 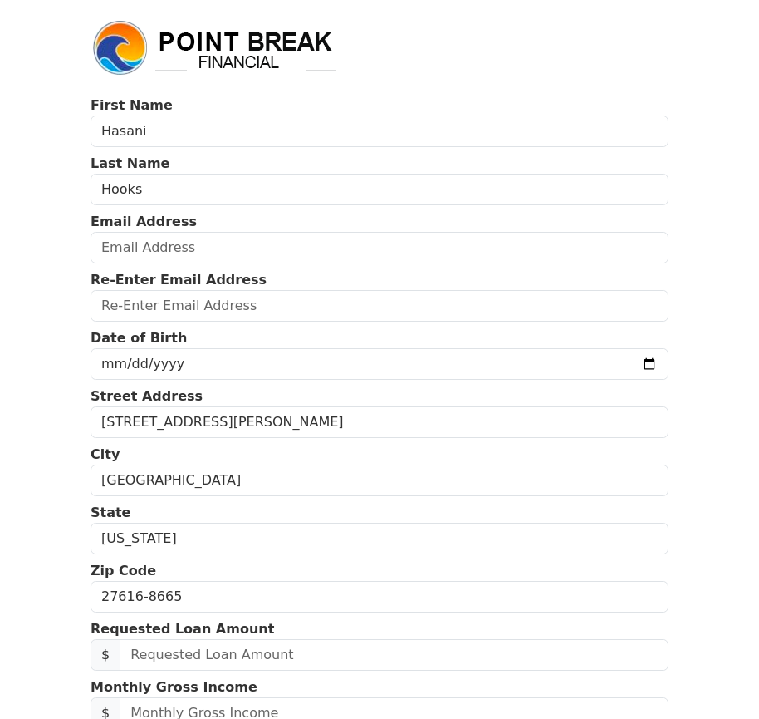 I want to click on strong: Re-Enter Email Address, so click(x=179, y=279).